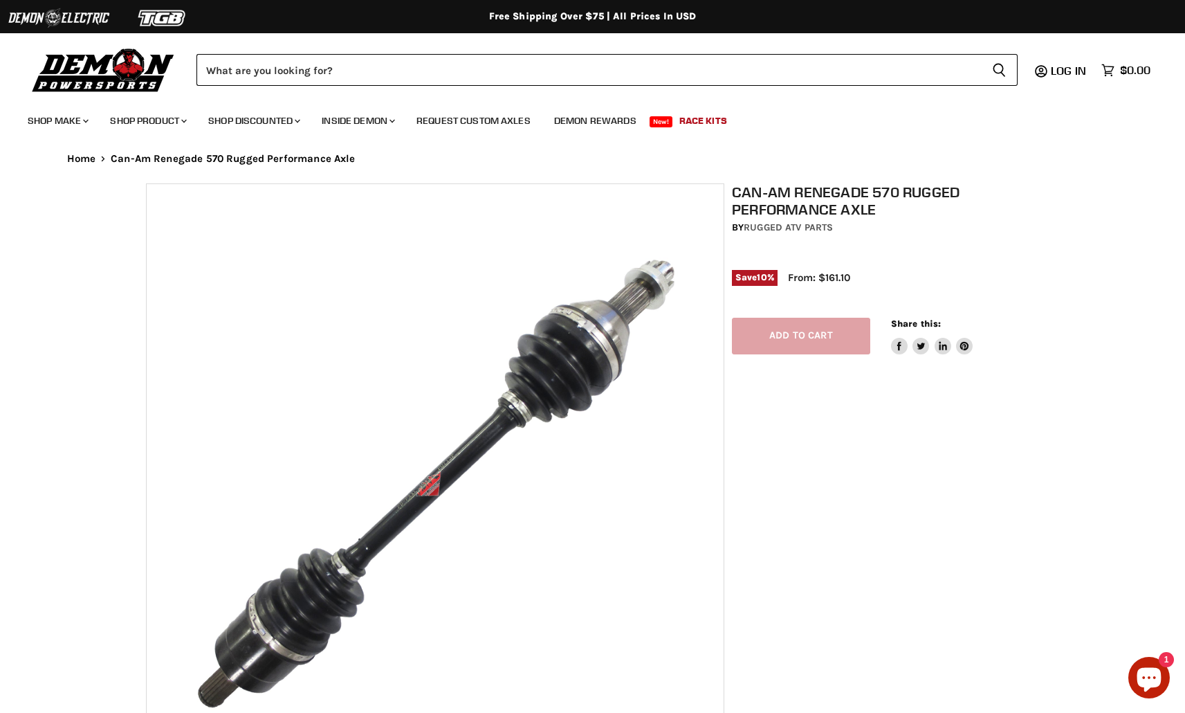 This screenshot has height=713, width=1185. What do you see at coordinates (1125, 70) in the screenshot?
I see `a: $0.00` at bounding box center [1125, 70].